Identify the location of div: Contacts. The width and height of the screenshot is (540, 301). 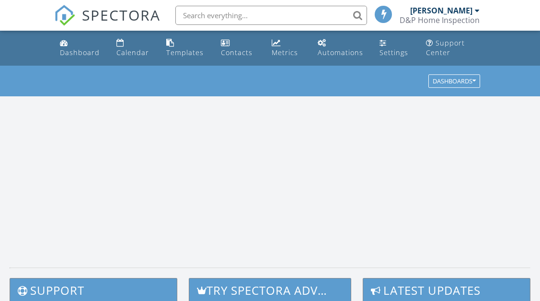
(237, 52).